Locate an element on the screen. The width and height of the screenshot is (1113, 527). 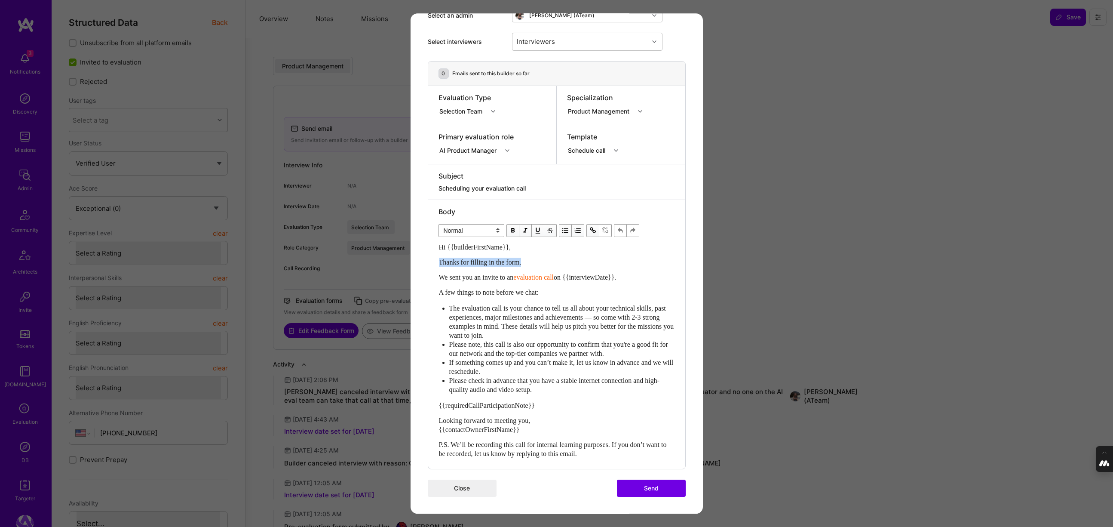
button: Bold is located at coordinates (513, 230).